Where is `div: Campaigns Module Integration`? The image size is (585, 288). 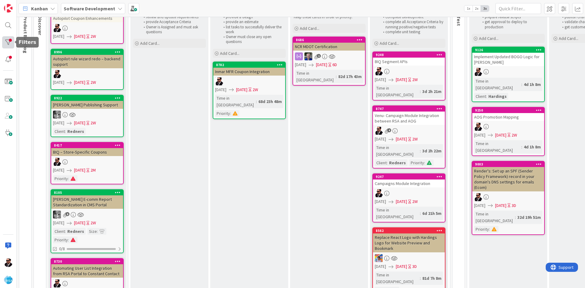
div: Campaigns Module Integration is located at coordinates (409, 183).